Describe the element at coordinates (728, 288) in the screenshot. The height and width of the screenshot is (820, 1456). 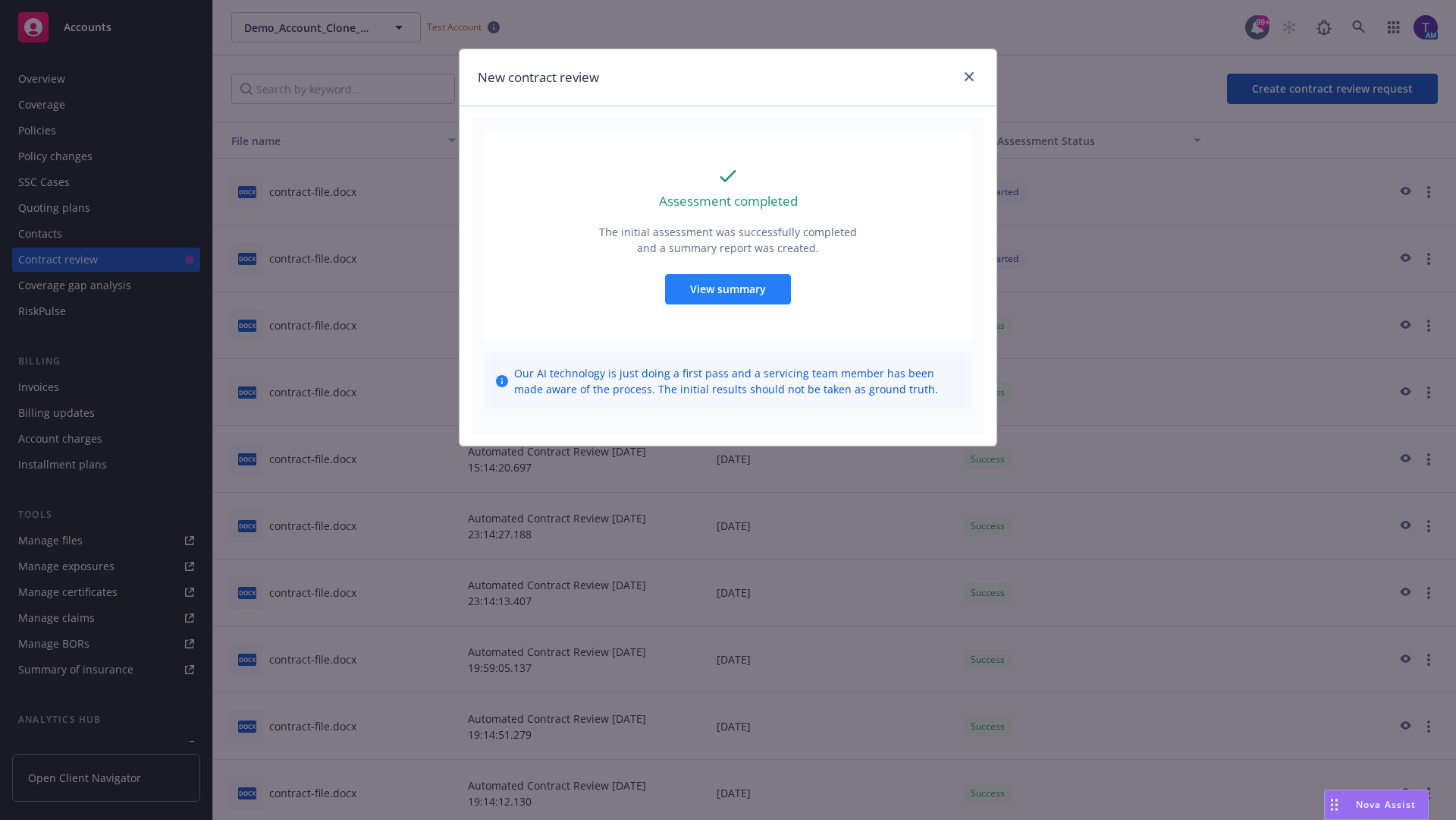
I see `span: View summary` at that location.